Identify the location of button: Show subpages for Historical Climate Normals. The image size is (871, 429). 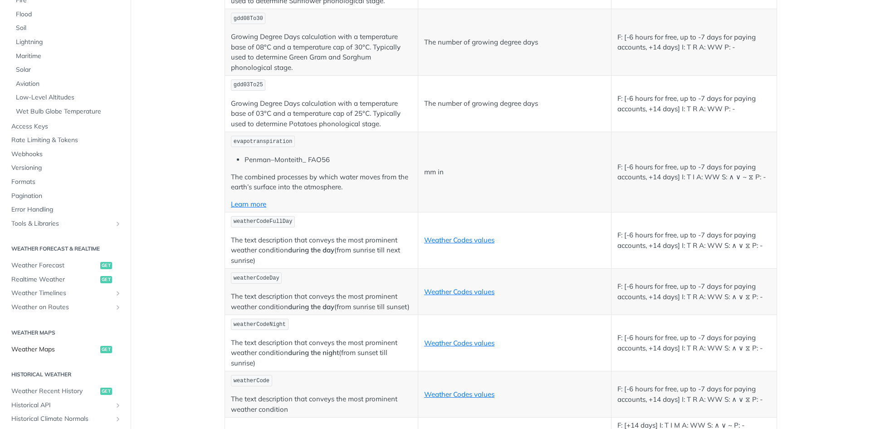
(118, 419).